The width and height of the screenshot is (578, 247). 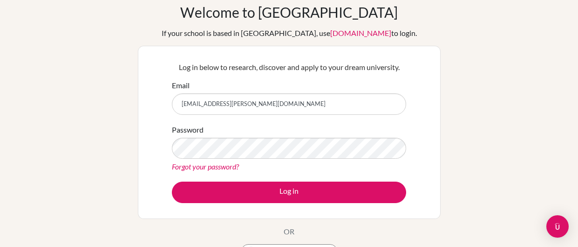 I want to click on button: Log in, so click(x=289, y=192).